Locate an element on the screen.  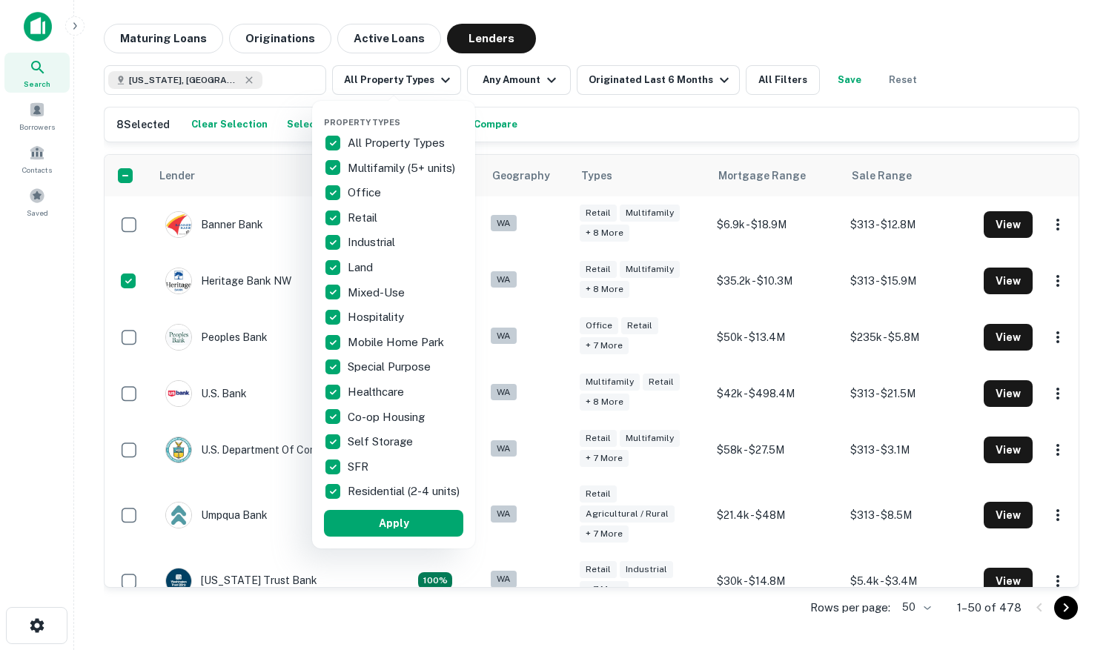
p: Hospitality is located at coordinates (377, 317).